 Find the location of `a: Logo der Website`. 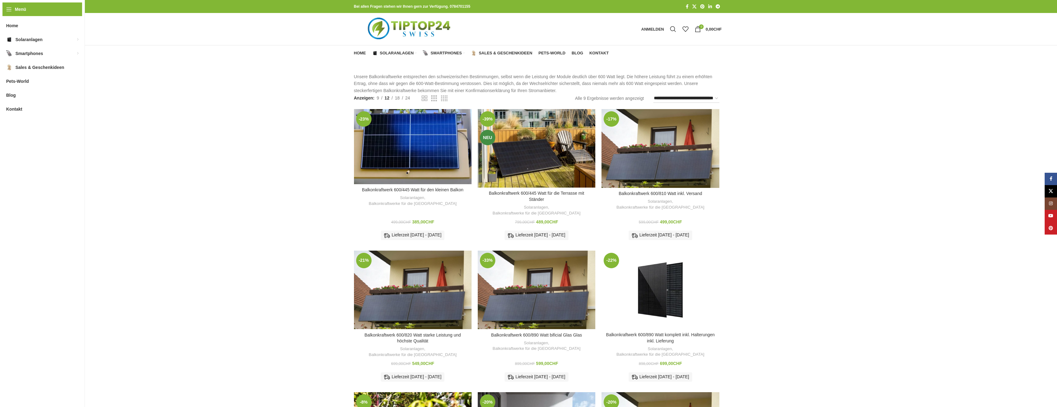

a: Logo der Website is located at coordinates (410, 29).